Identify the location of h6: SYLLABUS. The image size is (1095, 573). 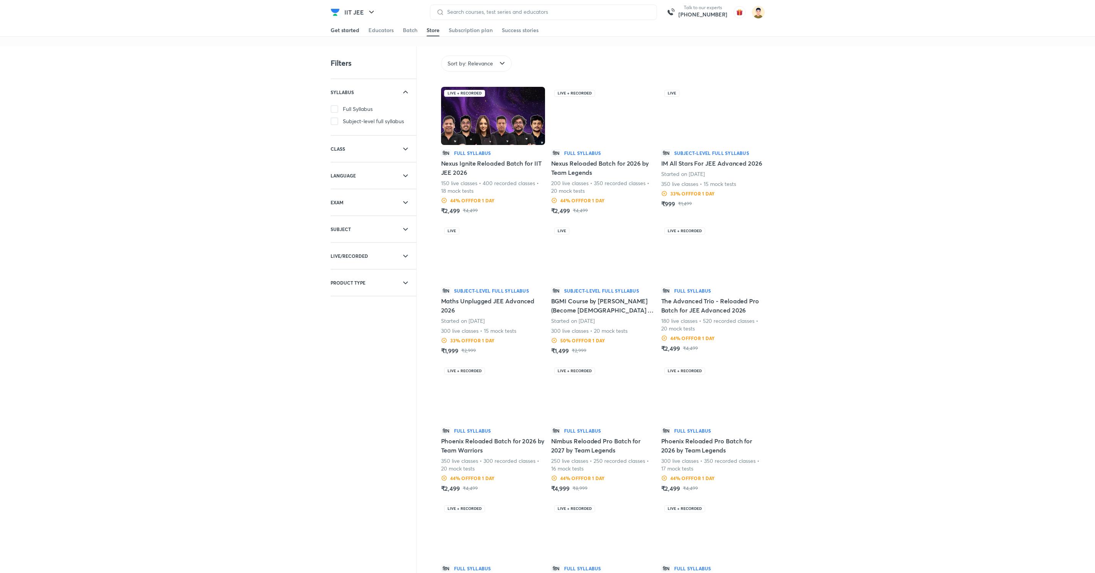
(342, 92).